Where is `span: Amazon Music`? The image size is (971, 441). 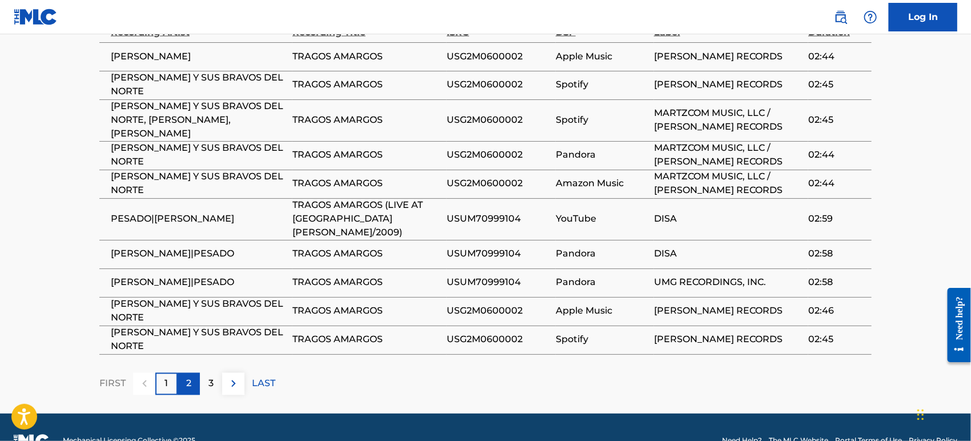 span: Amazon Music is located at coordinates (602, 184).